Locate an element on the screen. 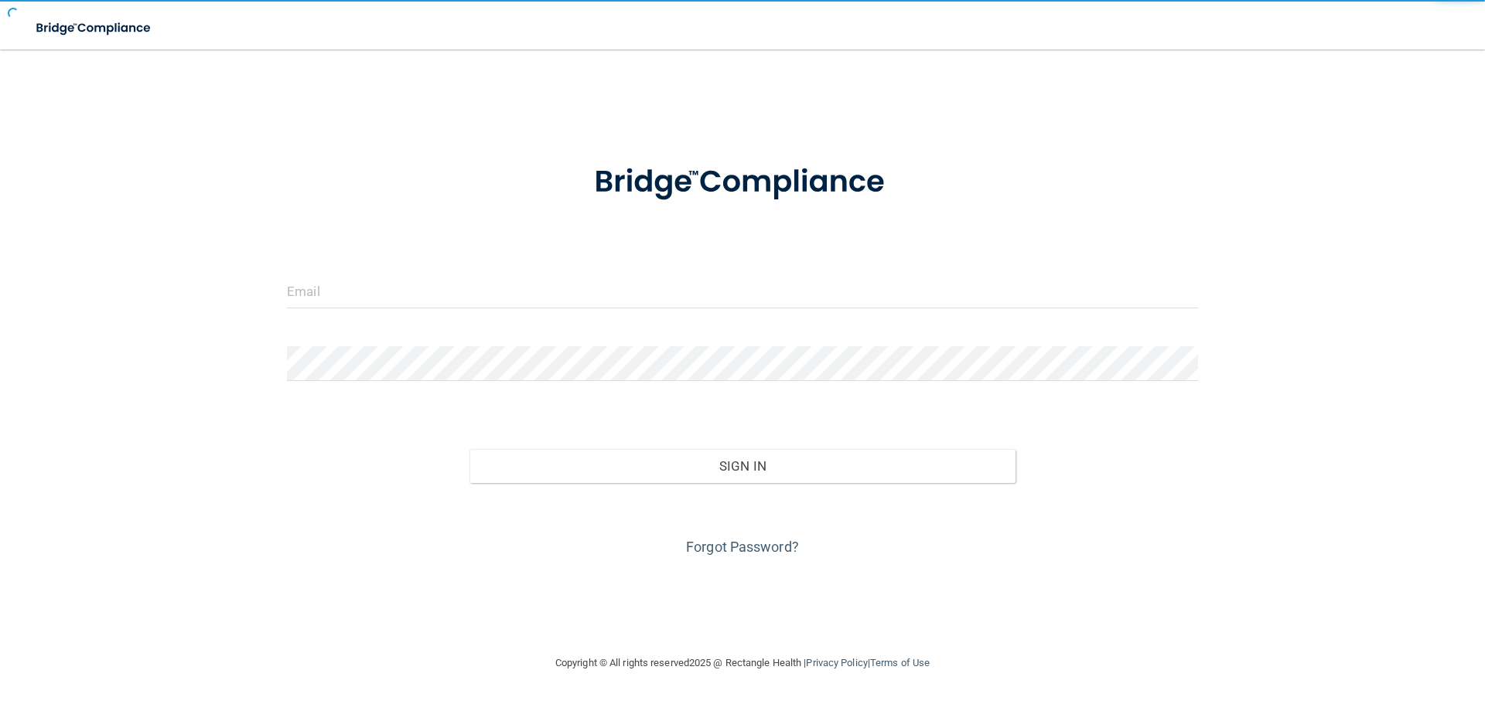  a: Terms of Use is located at coordinates (899, 663).